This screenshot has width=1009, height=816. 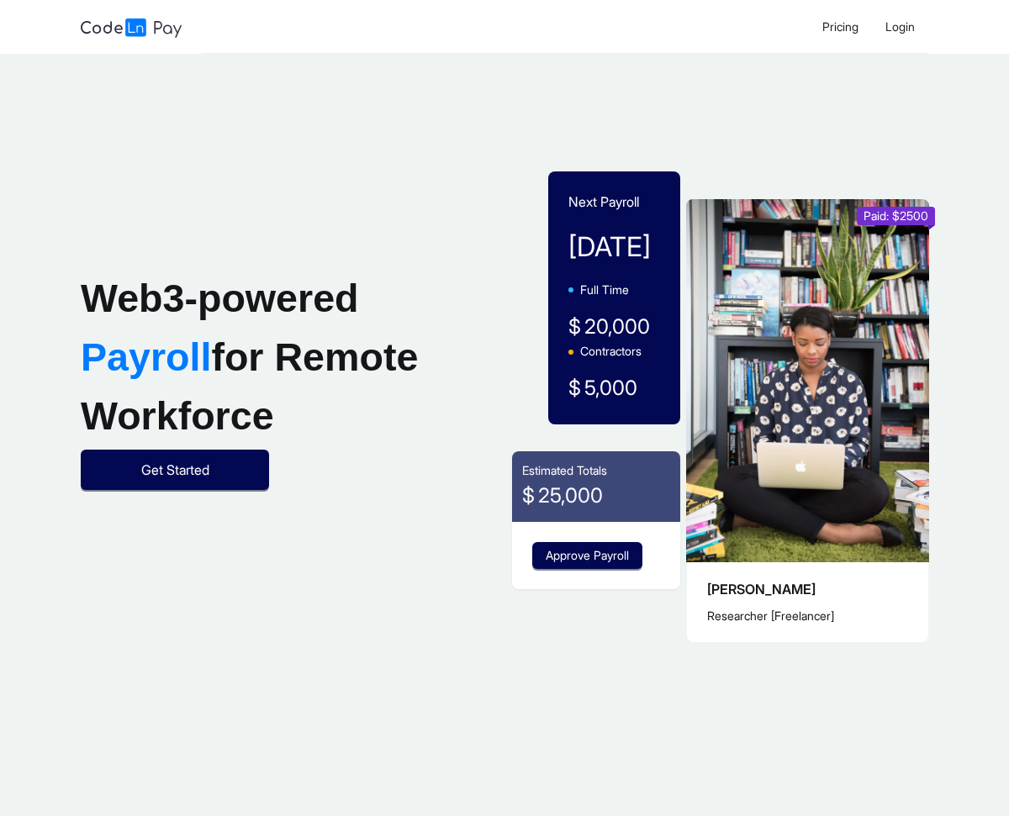 I want to click on span: Payroll, so click(x=145, y=357).